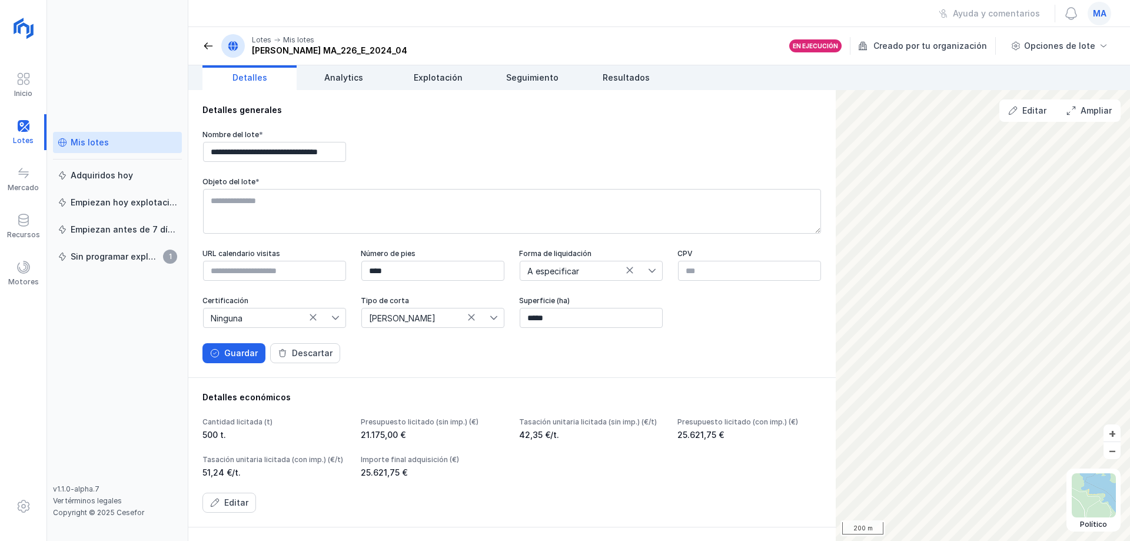 The image size is (1130, 541). Describe the element at coordinates (1094, 495) in the screenshot. I see `img: political.webp` at that location.